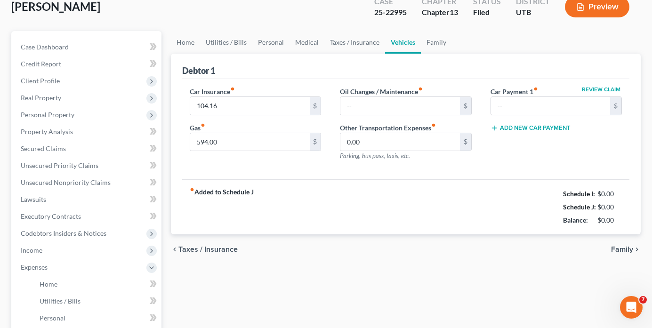  Describe the element at coordinates (579, 194) in the screenshot. I see `strong: Schedule I:` at that location.